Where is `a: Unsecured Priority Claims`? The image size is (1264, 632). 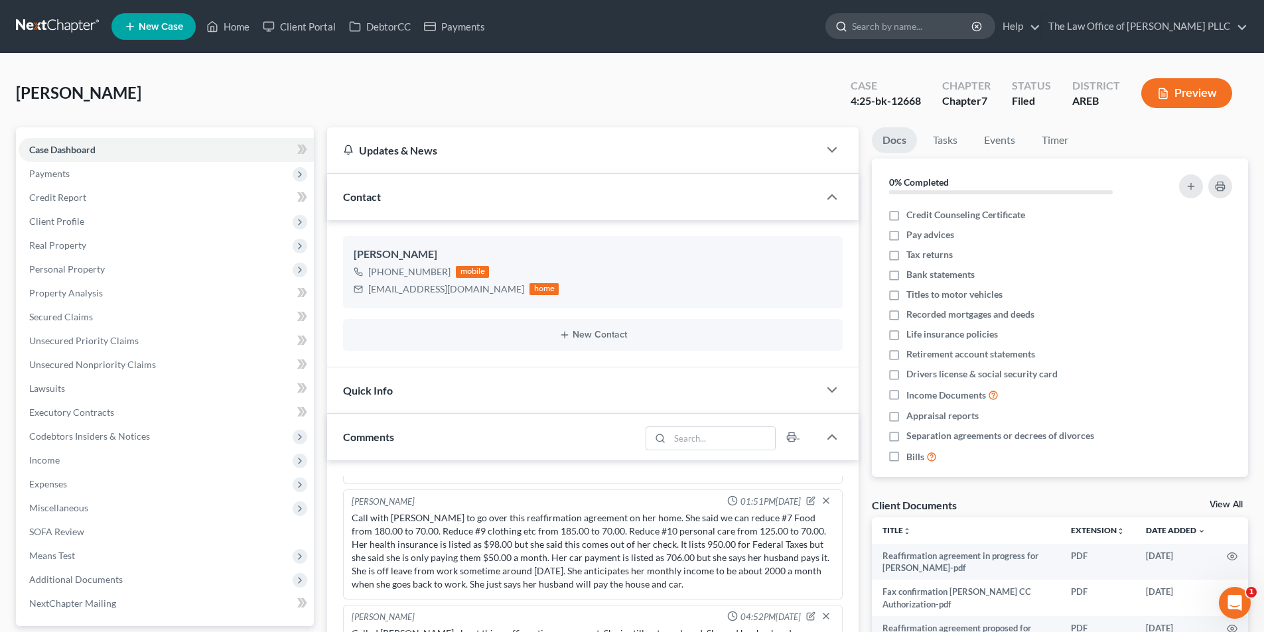 a: Unsecured Priority Claims is located at coordinates (166, 341).